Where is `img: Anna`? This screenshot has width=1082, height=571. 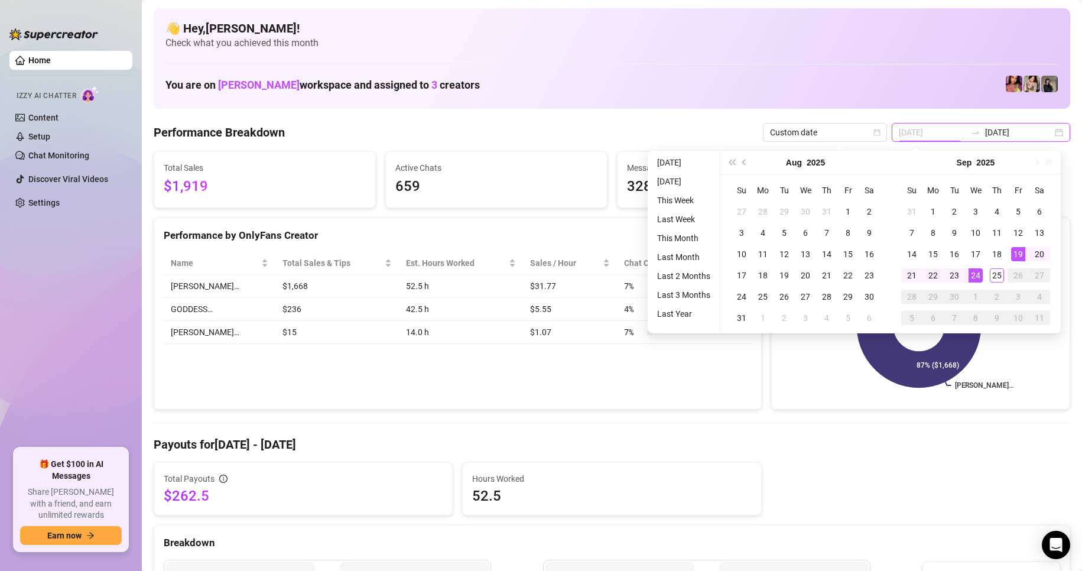 img: Anna is located at coordinates (1049, 84).